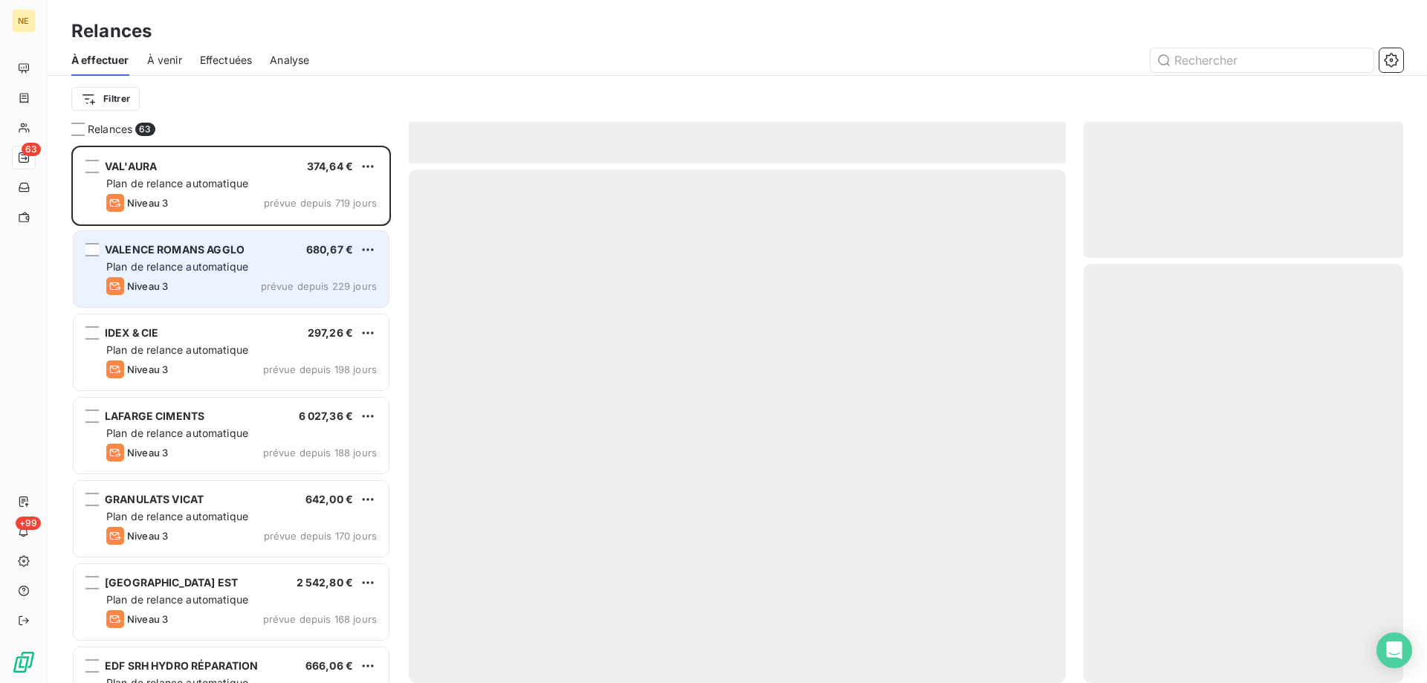 Image resolution: width=1427 pixels, height=683 pixels. What do you see at coordinates (154, 499) in the screenshot?
I see `span: GRANULATS VICAT` at bounding box center [154, 499].